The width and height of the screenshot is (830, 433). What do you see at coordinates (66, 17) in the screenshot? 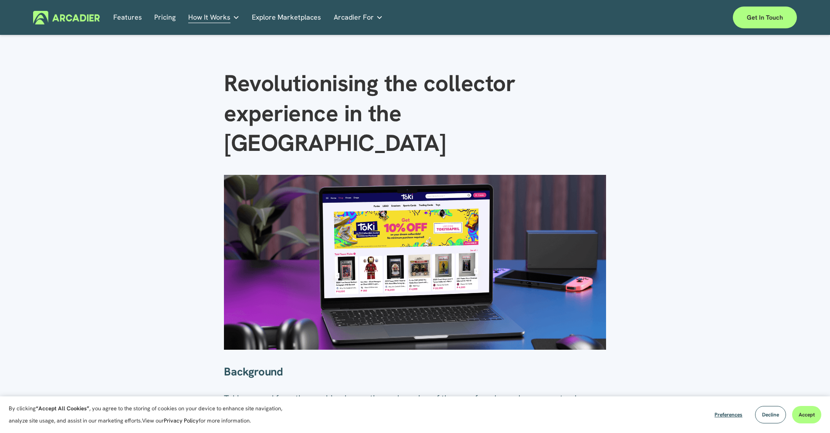
I see `img: Arcadier` at bounding box center [66, 17].